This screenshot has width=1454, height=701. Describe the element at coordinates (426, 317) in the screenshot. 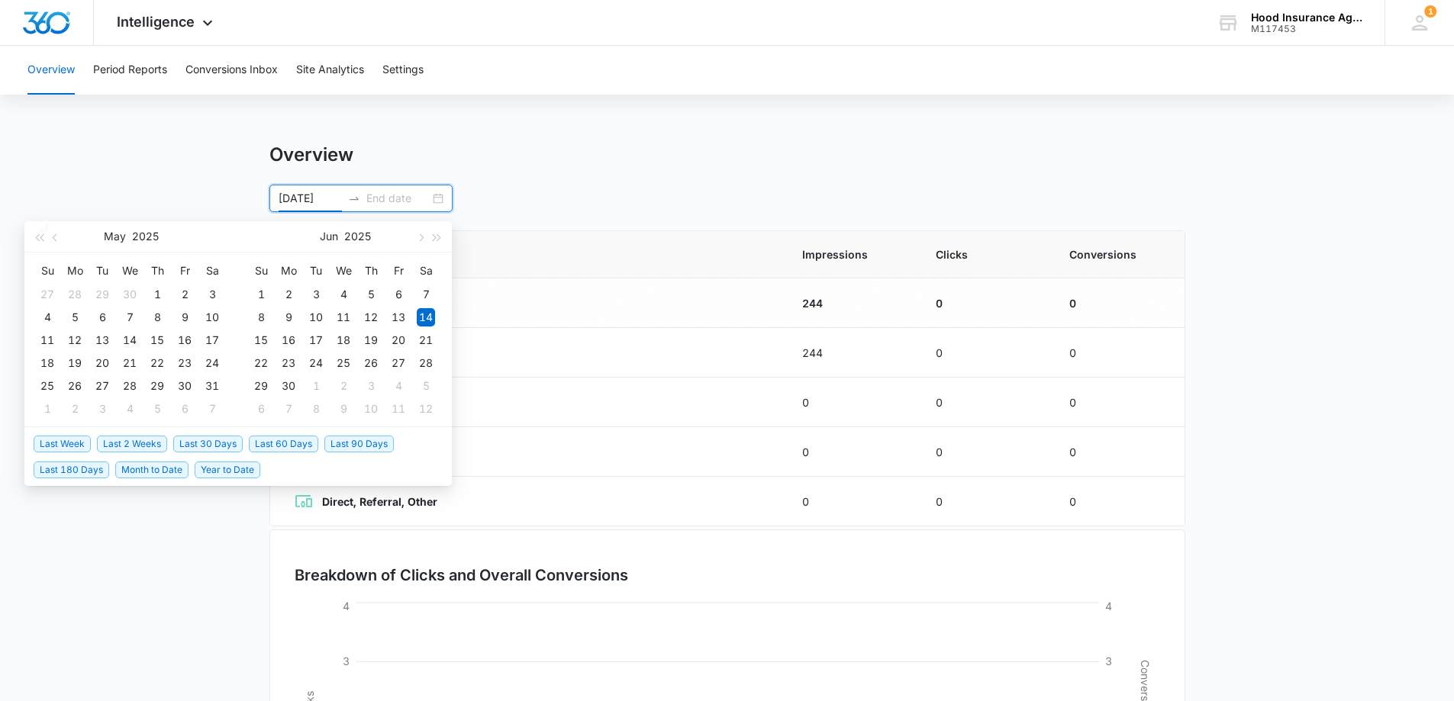

I see `td: 2025-06-14` at that location.